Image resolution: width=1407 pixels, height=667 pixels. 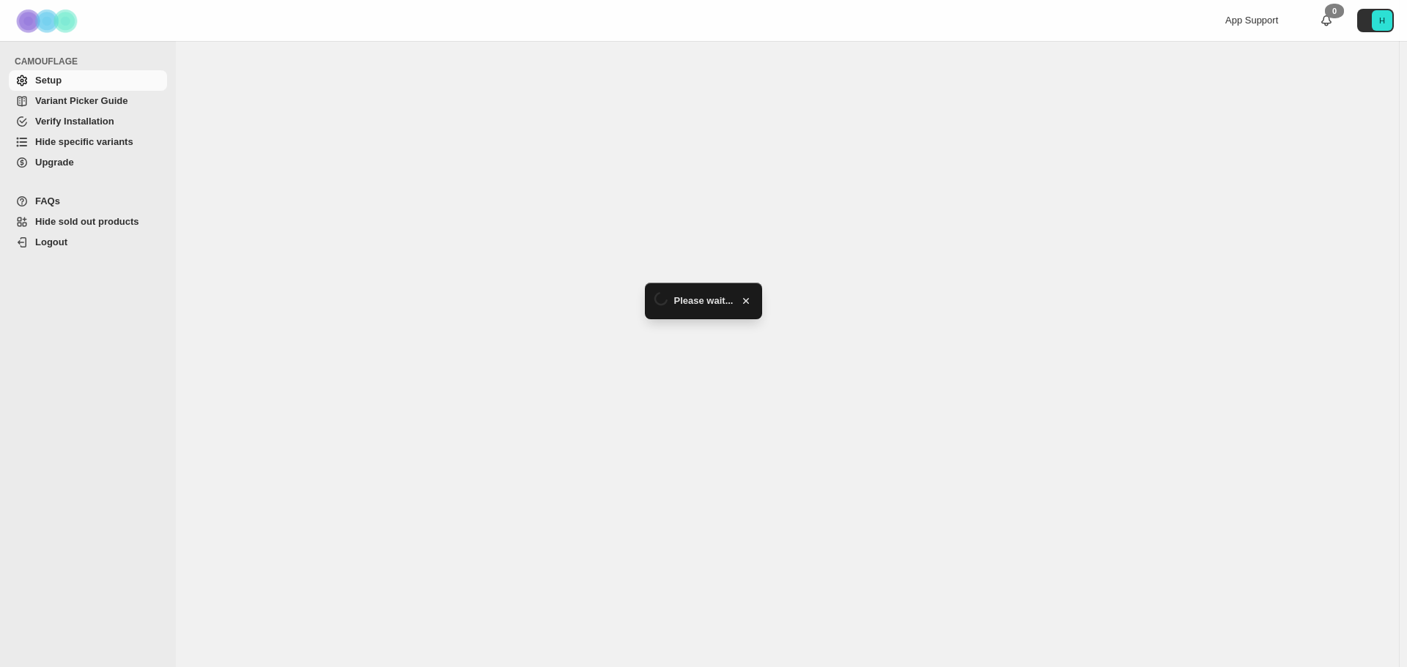 What do you see at coordinates (51, 242) in the screenshot?
I see `span: Logout` at bounding box center [51, 242].